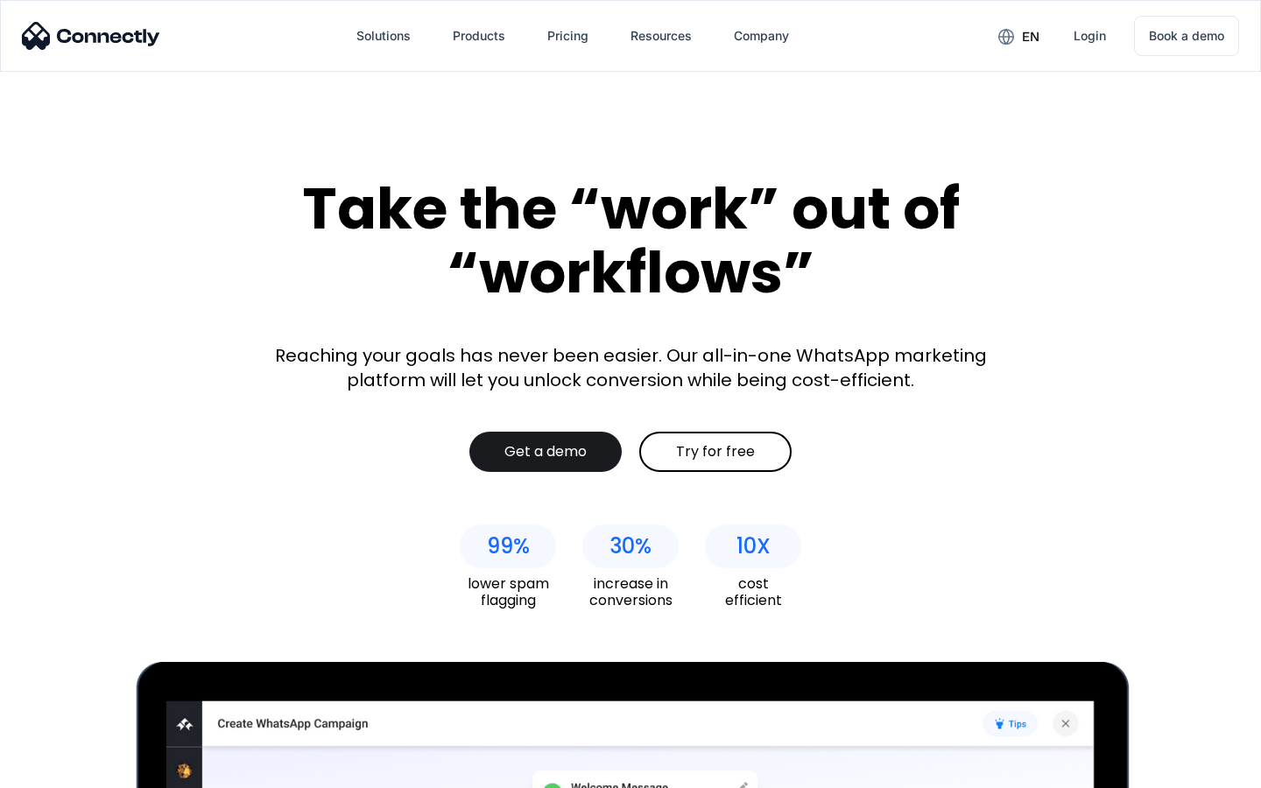  I want to click on div: 99%, so click(508, 546).